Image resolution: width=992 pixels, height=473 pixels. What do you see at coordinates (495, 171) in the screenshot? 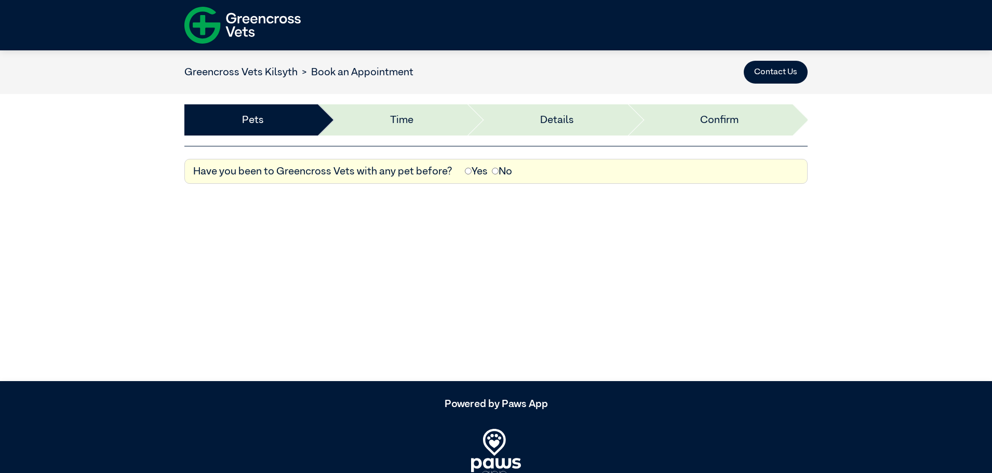
I see `input: No` at bounding box center [495, 171].